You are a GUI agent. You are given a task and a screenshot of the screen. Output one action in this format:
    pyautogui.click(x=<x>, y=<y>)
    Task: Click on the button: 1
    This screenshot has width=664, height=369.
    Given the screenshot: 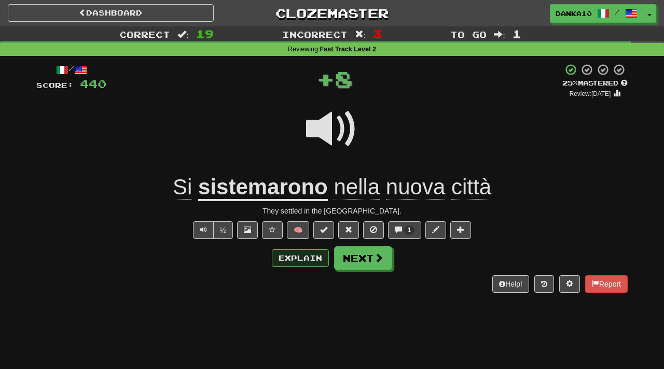 What is the action you would take?
    pyautogui.click(x=405, y=230)
    